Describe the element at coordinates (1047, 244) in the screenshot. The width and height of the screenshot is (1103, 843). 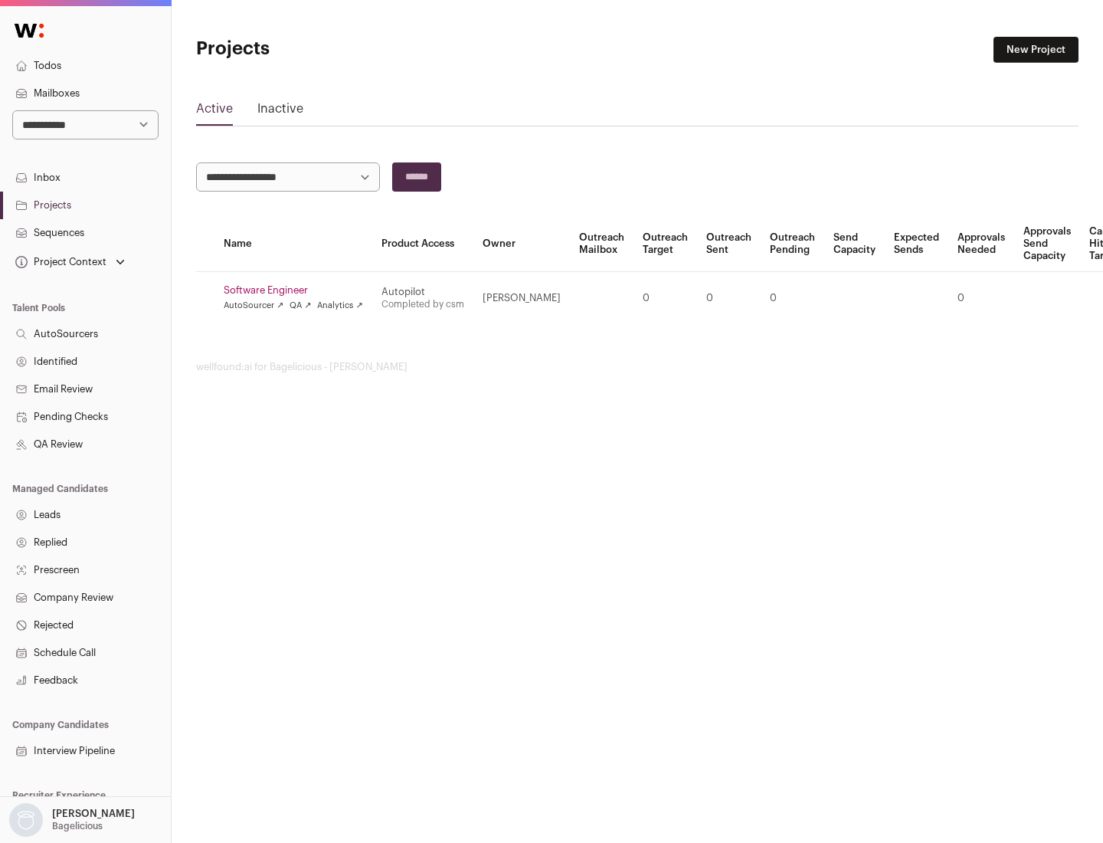
I see `th: Approvals Send Capacity` at that location.